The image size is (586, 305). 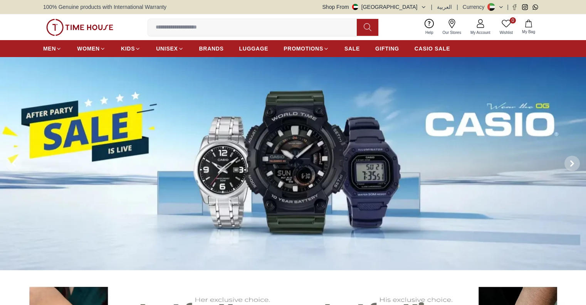 What do you see at coordinates (88, 49) in the screenshot?
I see `span: WOMEN` at bounding box center [88, 49].